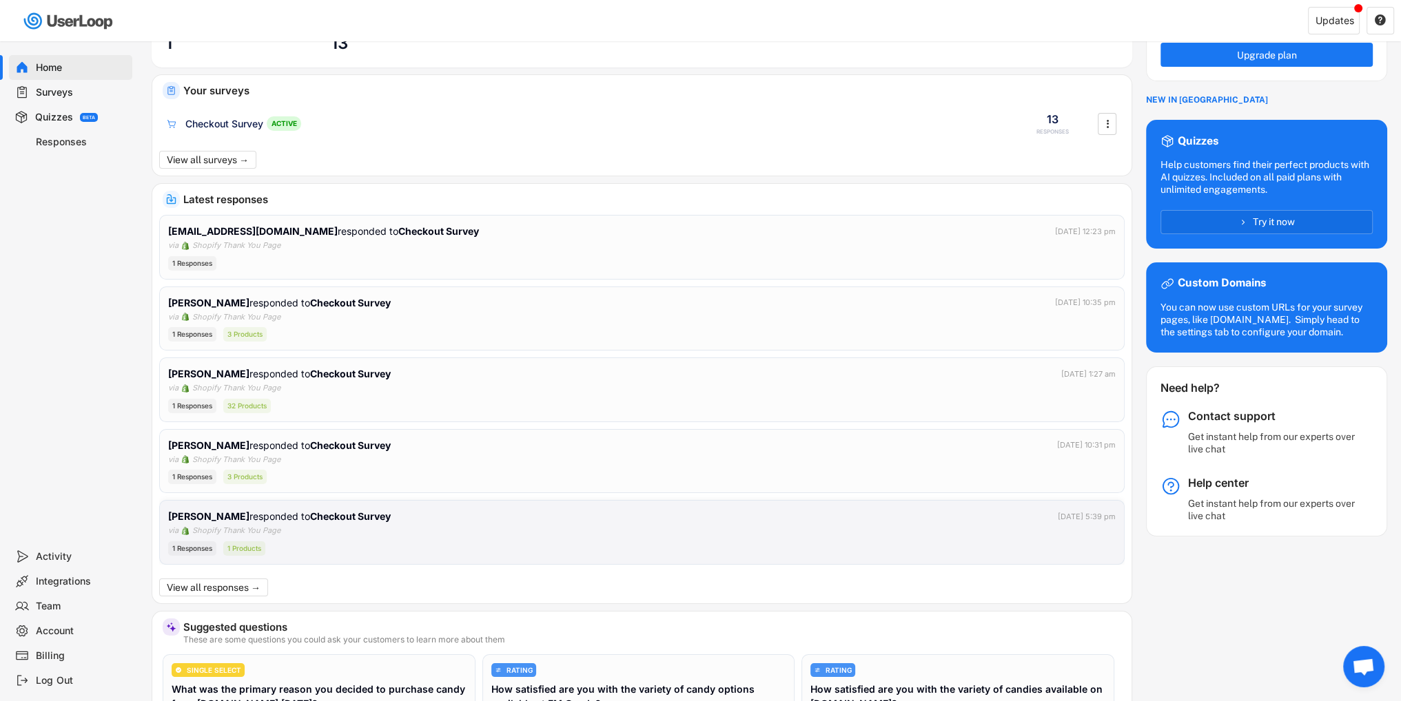 This screenshot has width=1401, height=701. I want to click on div: These are some questions you could ask your customers to learn more about them, so click(652, 640).